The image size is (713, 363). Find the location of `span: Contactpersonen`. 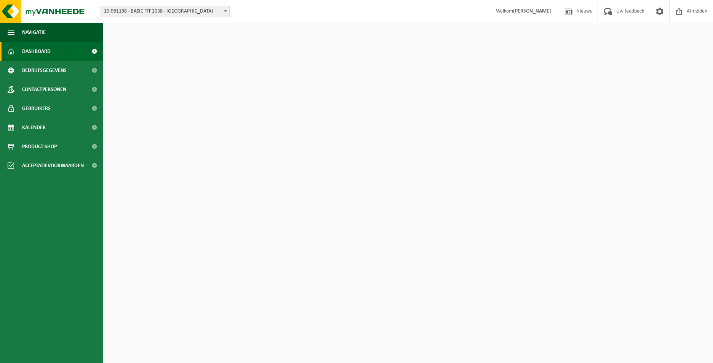

span: Contactpersonen is located at coordinates (44, 90).